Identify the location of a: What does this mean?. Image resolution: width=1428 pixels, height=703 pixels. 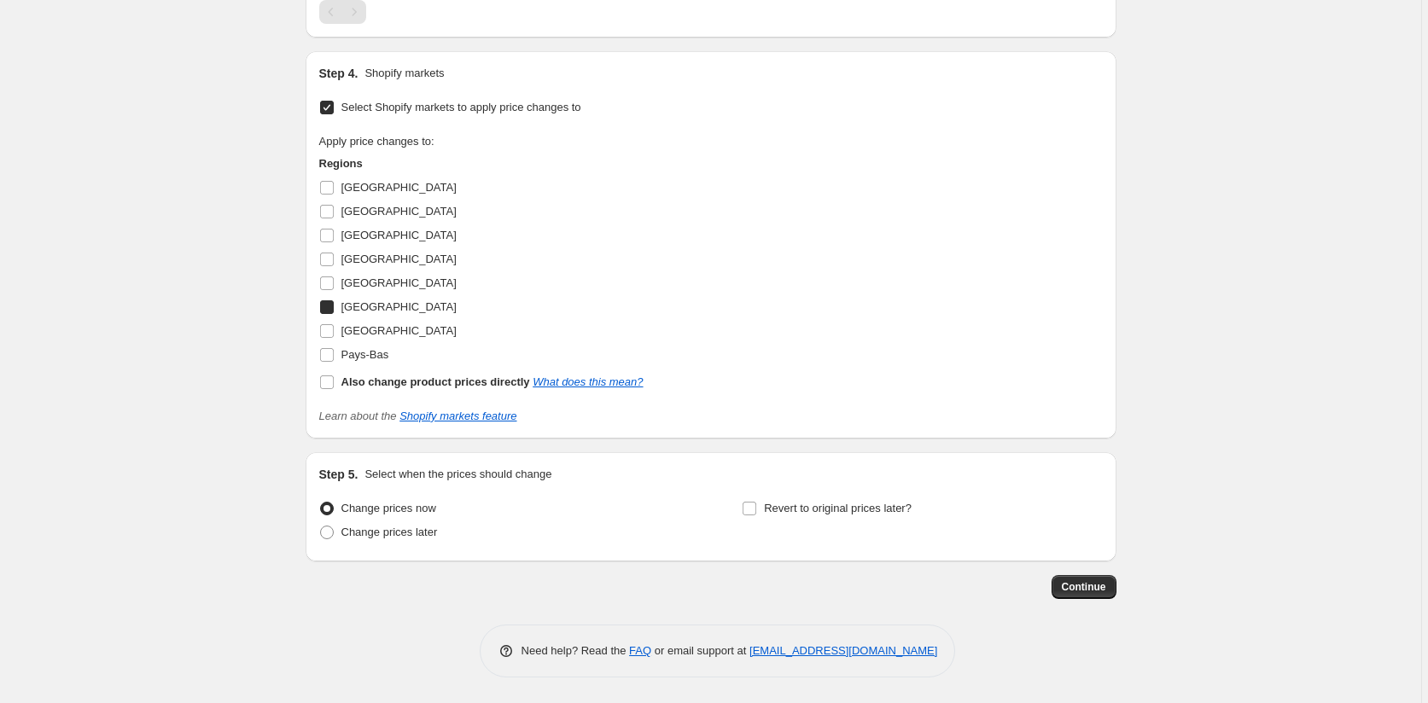
(587, 382).